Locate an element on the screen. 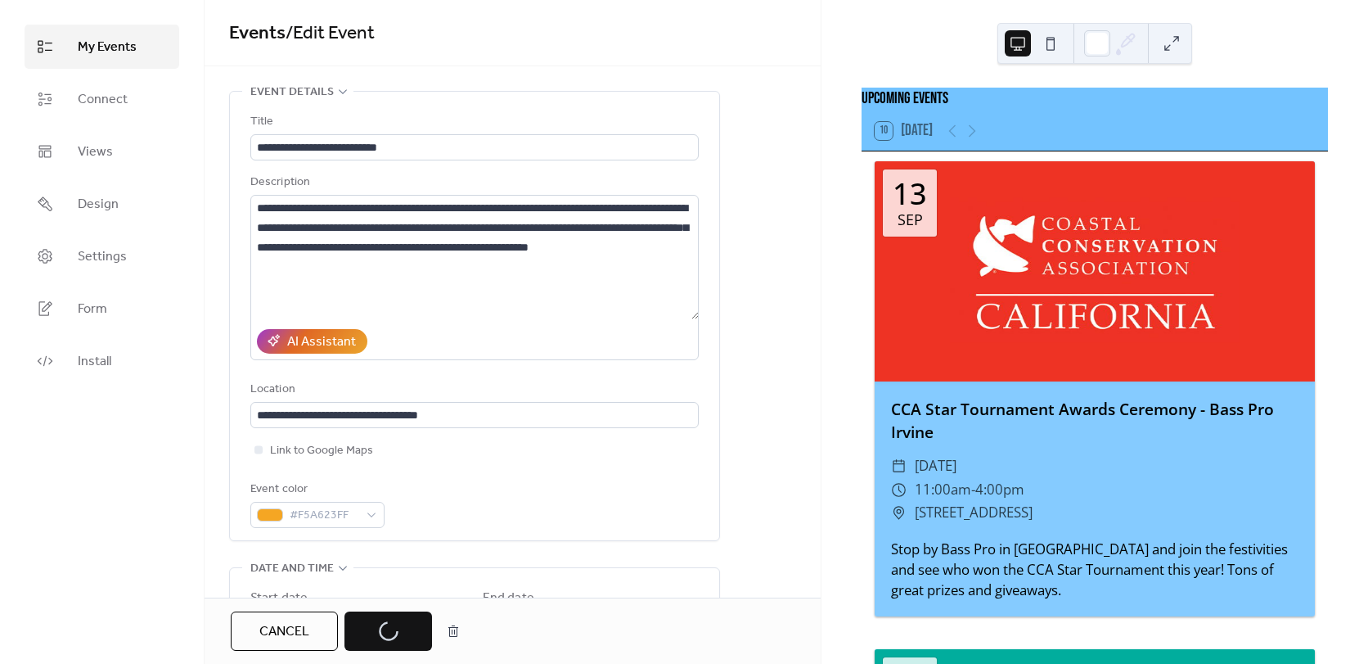  a: Design is located at coordinates (101, 204).